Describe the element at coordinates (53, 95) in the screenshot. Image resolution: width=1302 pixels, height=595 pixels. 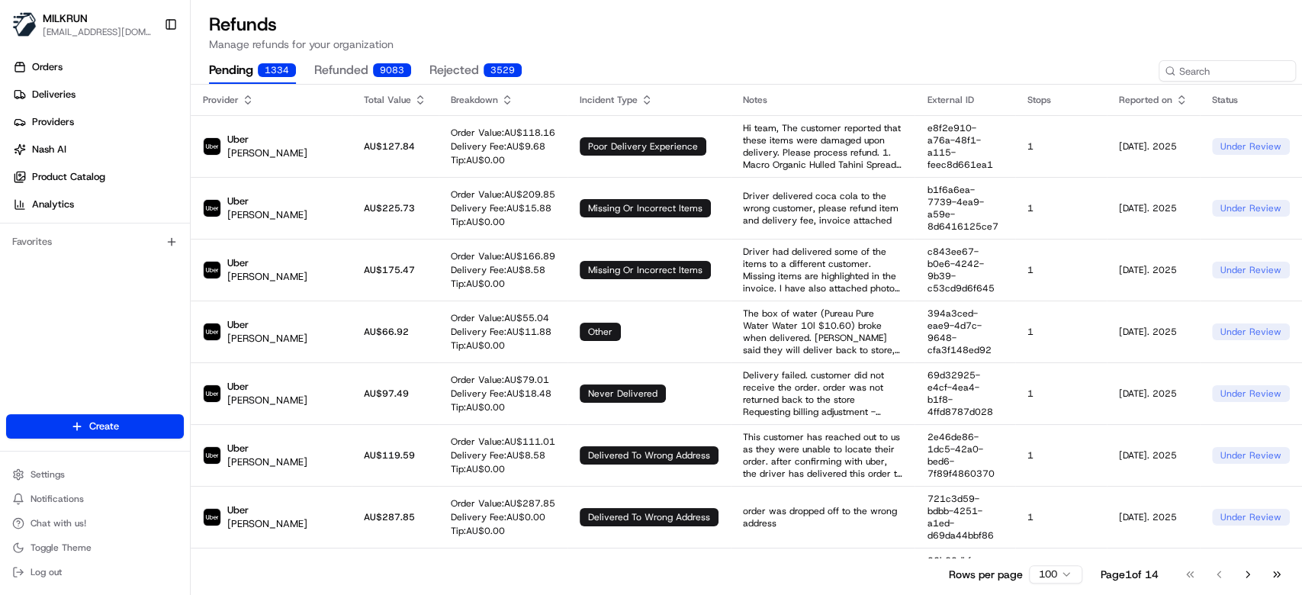
I see `span: Deliveries` at that location.